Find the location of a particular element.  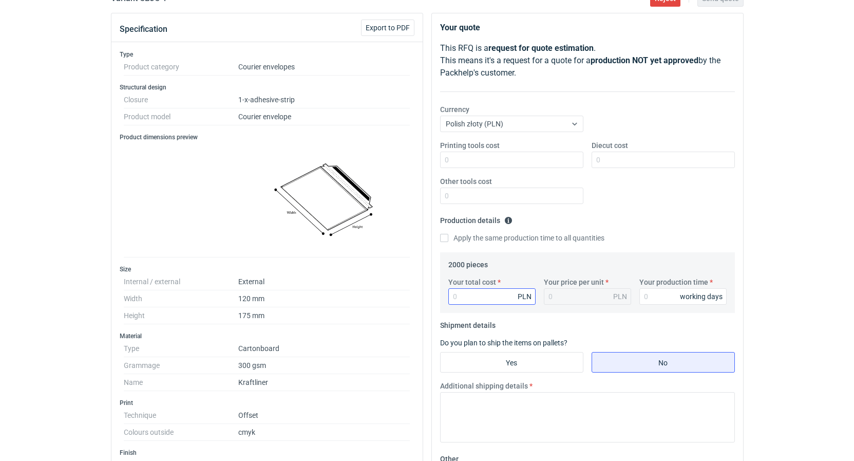

div: working days is located at coordinates (701, 296).